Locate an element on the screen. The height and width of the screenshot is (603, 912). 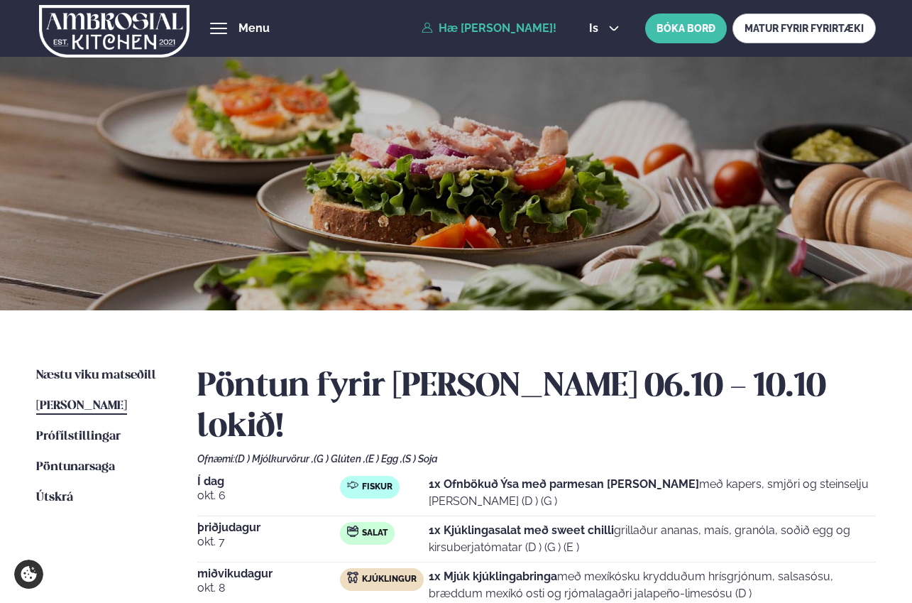
span: okt. 6 is located at coordinates (268, 495).